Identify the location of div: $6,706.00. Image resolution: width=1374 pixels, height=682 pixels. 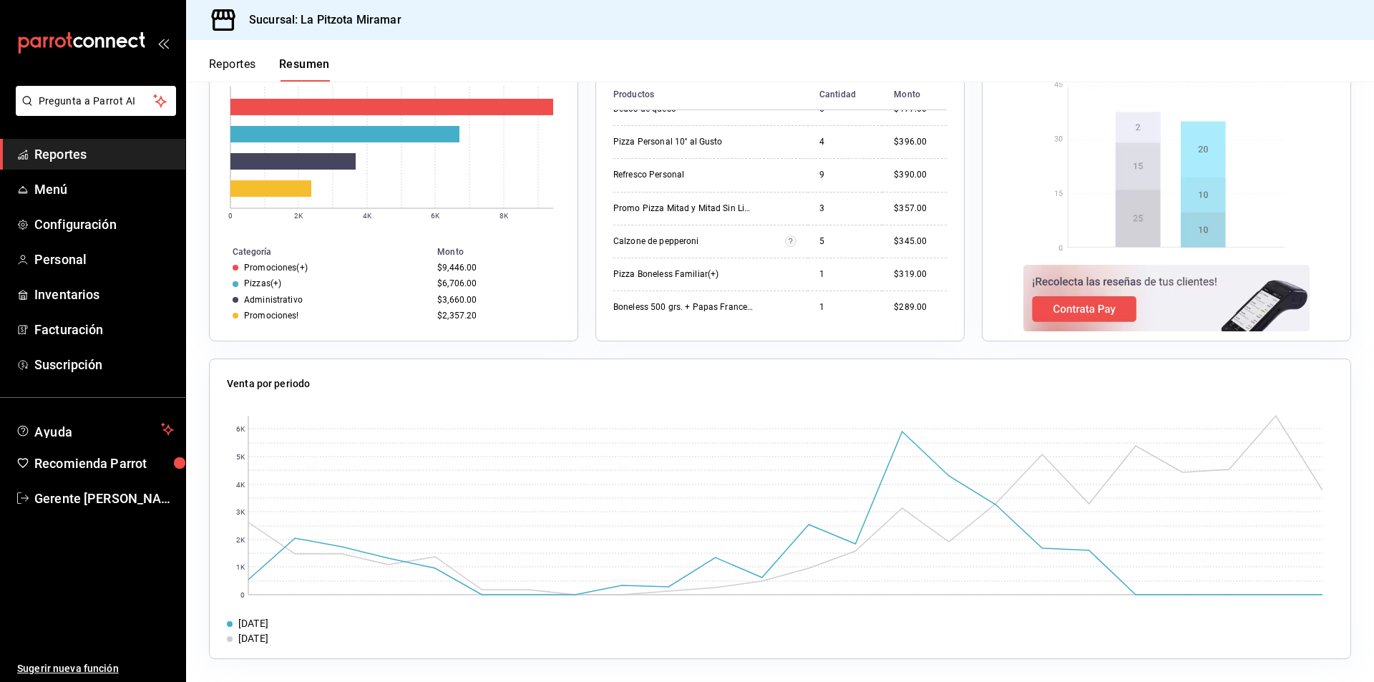
(496, 283).